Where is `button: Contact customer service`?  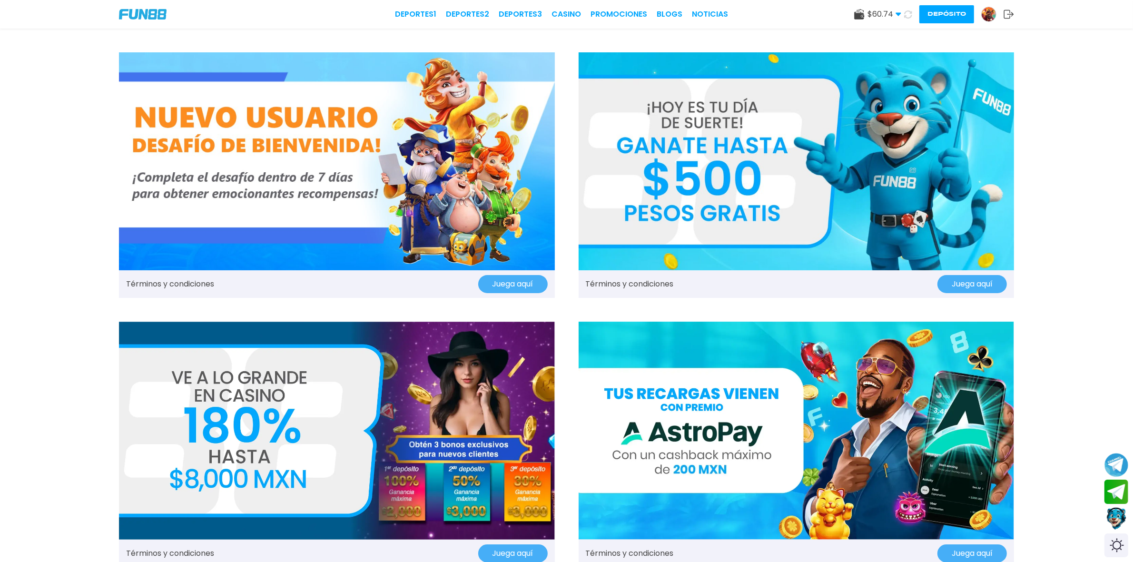 button: Contact customer service is located at coordinates (1117, 519).